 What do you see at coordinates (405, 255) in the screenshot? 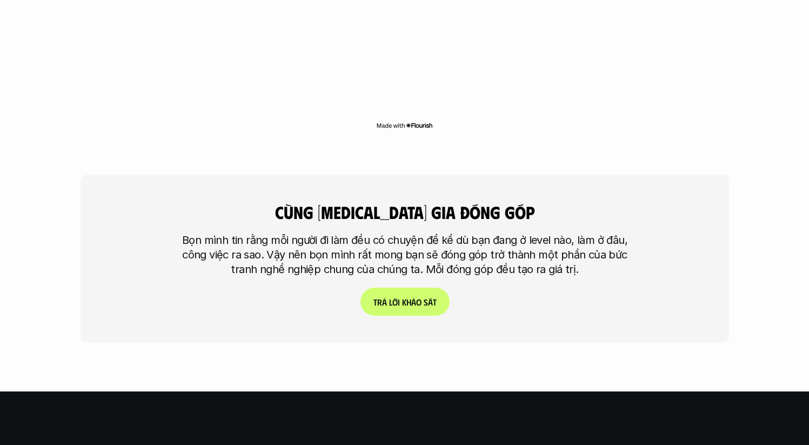
I see `p: Bọn mình tin rằng mỗi người đi làm đều có chuyện để kể dù bạn đang ở level nào, làm ở đâu, công v...` at bounding box center [405, 255].